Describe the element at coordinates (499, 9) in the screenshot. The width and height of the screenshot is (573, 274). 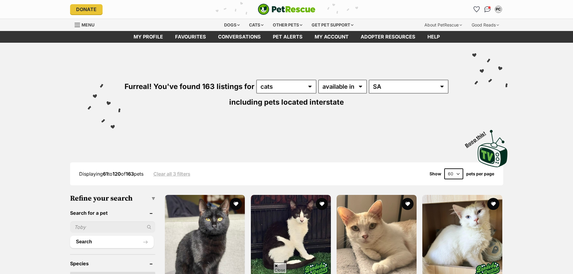
I see `button: My account` at that location.